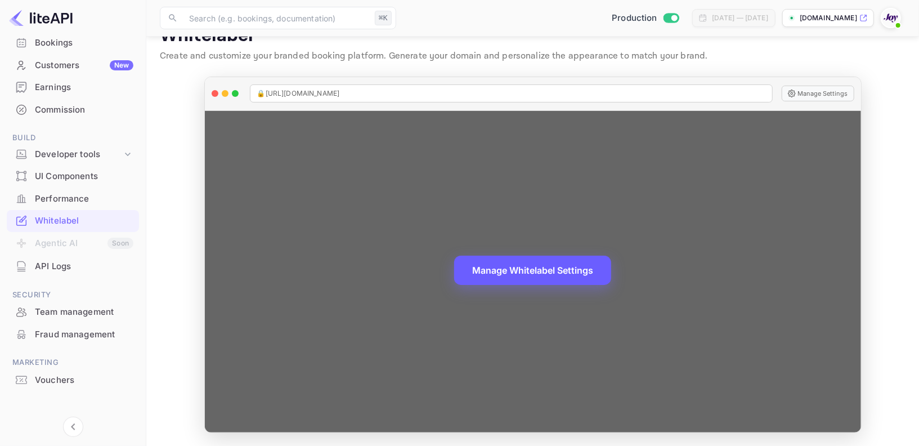 This screenshot has height=446, width=919. I want to click on a: UI Components, so click(73, 176).